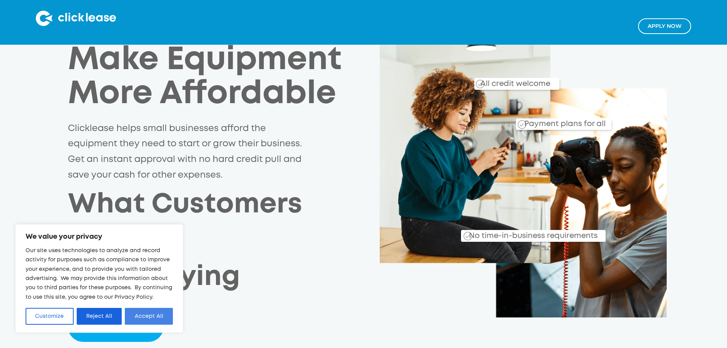  I want to click on p: Clicklease helps small businesses afford the equipment they need to start or grow their business...., so click(187, 152).